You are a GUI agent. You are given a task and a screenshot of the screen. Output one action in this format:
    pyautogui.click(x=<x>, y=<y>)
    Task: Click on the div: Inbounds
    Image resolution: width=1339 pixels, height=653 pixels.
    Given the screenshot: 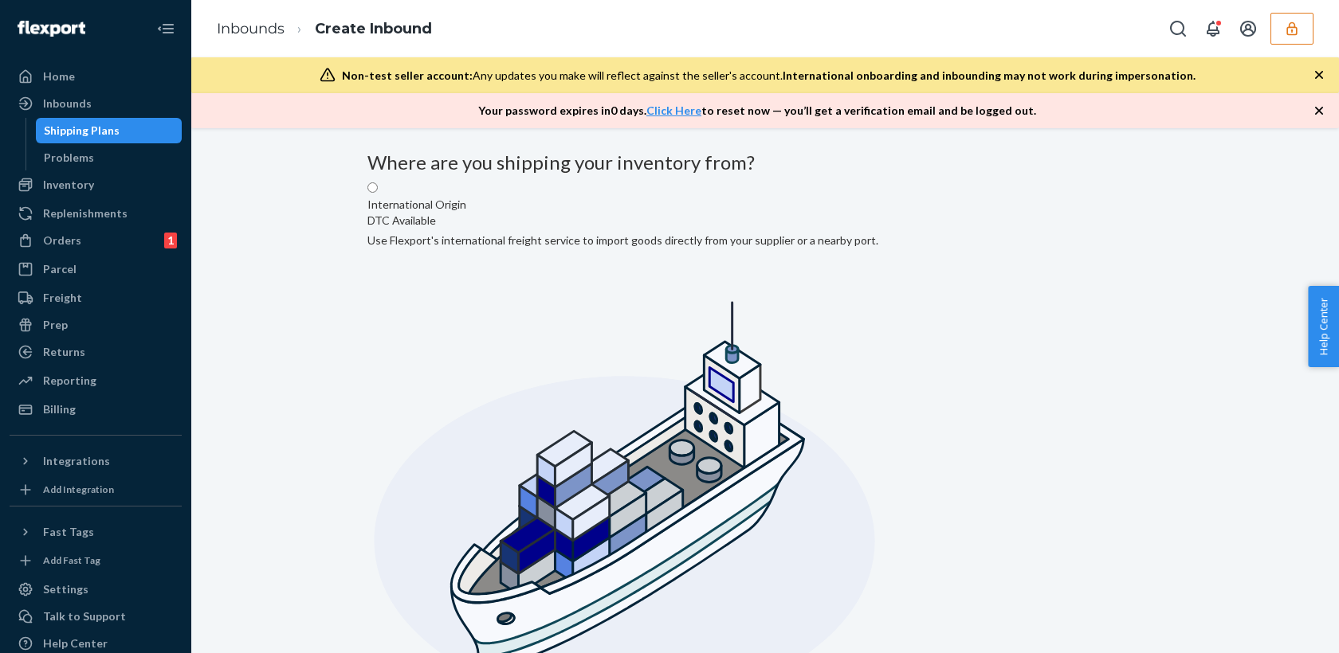 What is the action you would take?
    pyautogui.click(x=67, y=104)
    